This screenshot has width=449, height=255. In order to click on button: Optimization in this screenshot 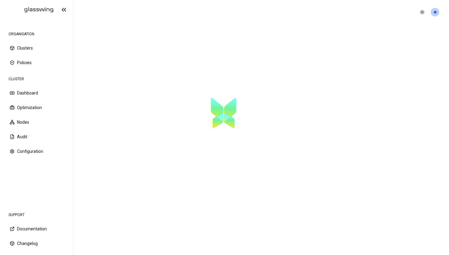, I will do `click(37, 108)`.